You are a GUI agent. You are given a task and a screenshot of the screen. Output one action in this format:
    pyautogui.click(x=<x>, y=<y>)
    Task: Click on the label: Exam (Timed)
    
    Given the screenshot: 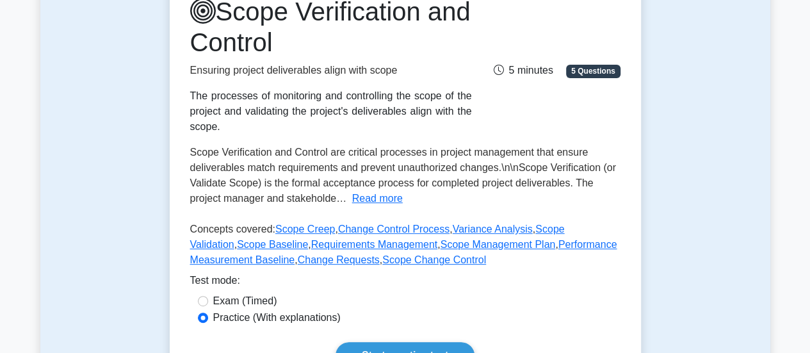 What is the action you would take?
    pyautogui.click(x=245, y=301)
    